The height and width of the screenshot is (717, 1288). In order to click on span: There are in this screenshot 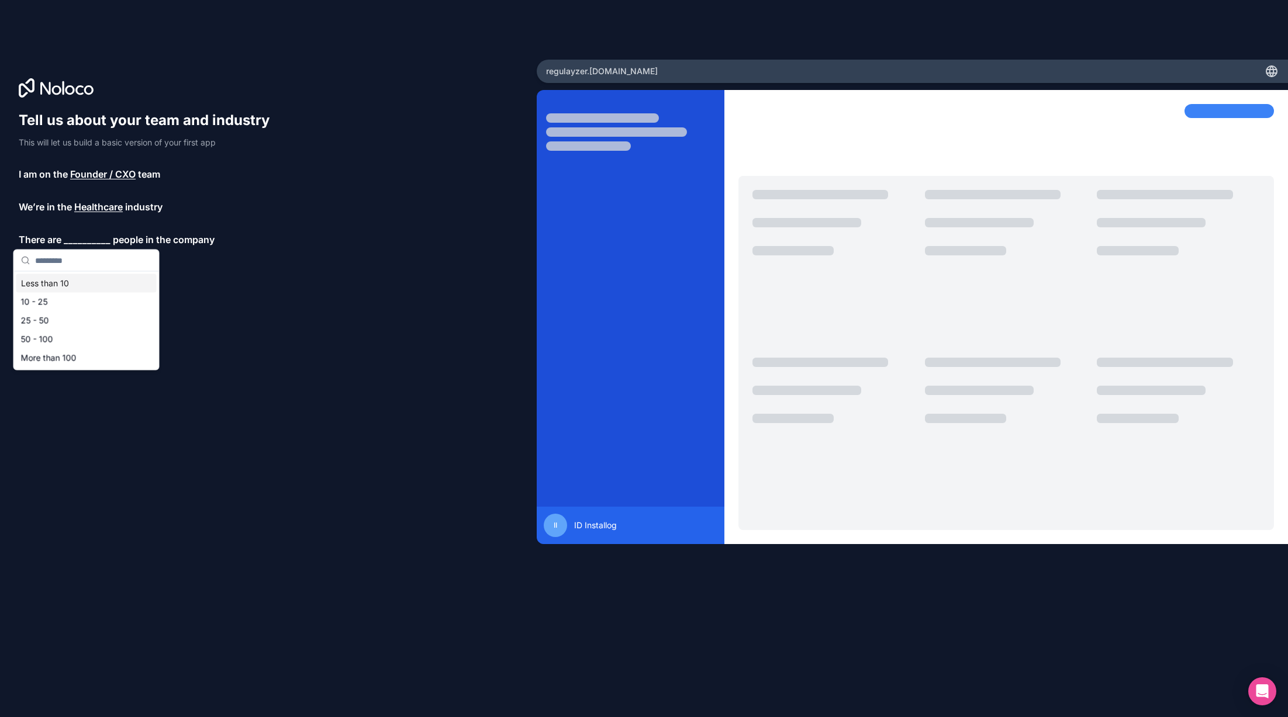, I will do `click(40, 240)`.